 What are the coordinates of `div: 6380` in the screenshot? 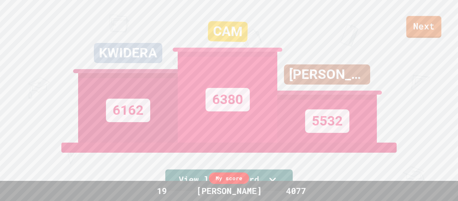 It's located at (228, 100).